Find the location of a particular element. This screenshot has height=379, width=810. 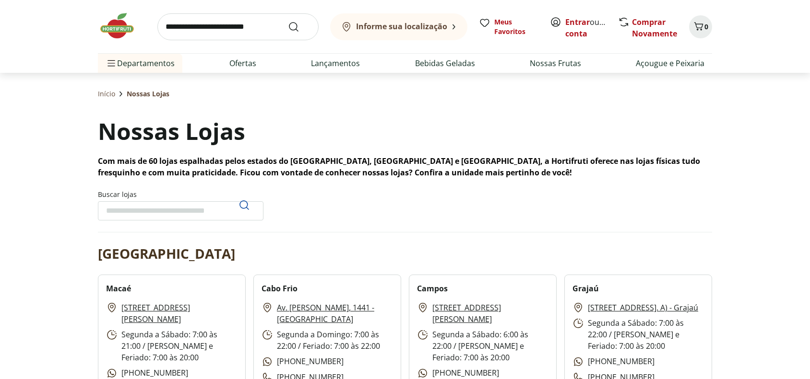

h2: Campos is located at coordinates (432, 289).